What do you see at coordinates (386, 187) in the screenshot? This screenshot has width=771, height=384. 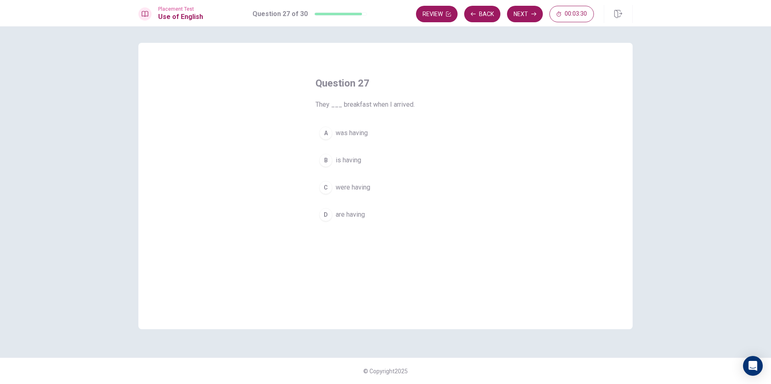 I see `button: Cwere having` at bounding box center [386, 187].